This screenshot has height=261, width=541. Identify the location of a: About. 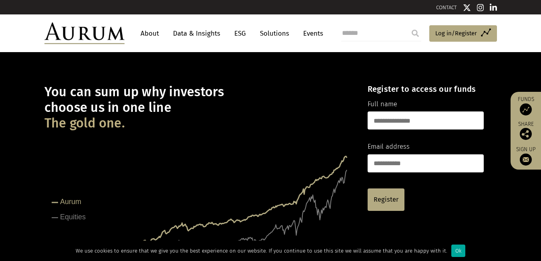
(150, 33).